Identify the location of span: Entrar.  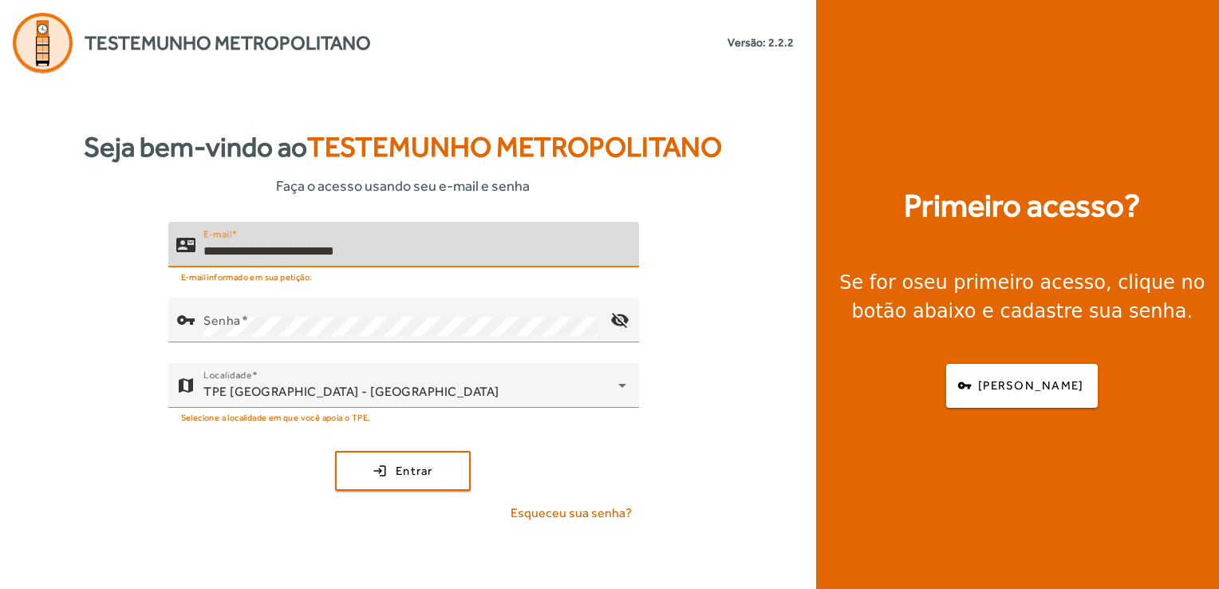
(414, 471).